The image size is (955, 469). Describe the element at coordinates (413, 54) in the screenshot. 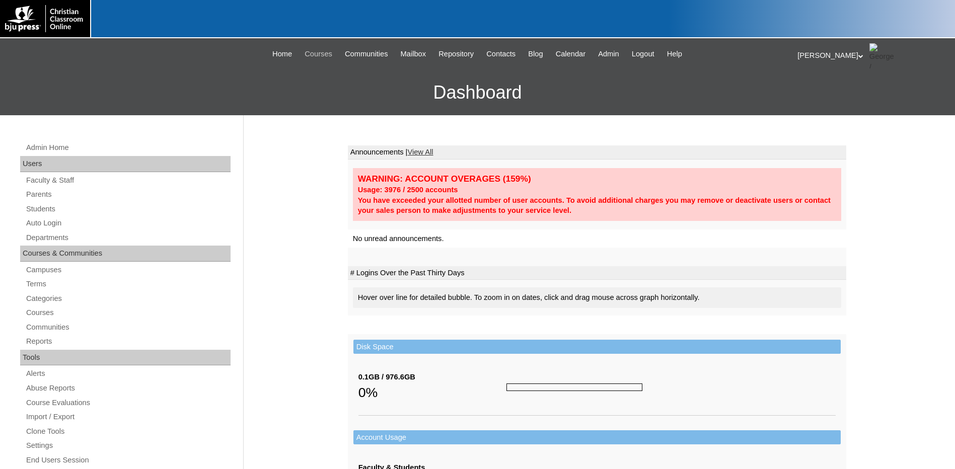

I see `a: Mailbox` at that location.